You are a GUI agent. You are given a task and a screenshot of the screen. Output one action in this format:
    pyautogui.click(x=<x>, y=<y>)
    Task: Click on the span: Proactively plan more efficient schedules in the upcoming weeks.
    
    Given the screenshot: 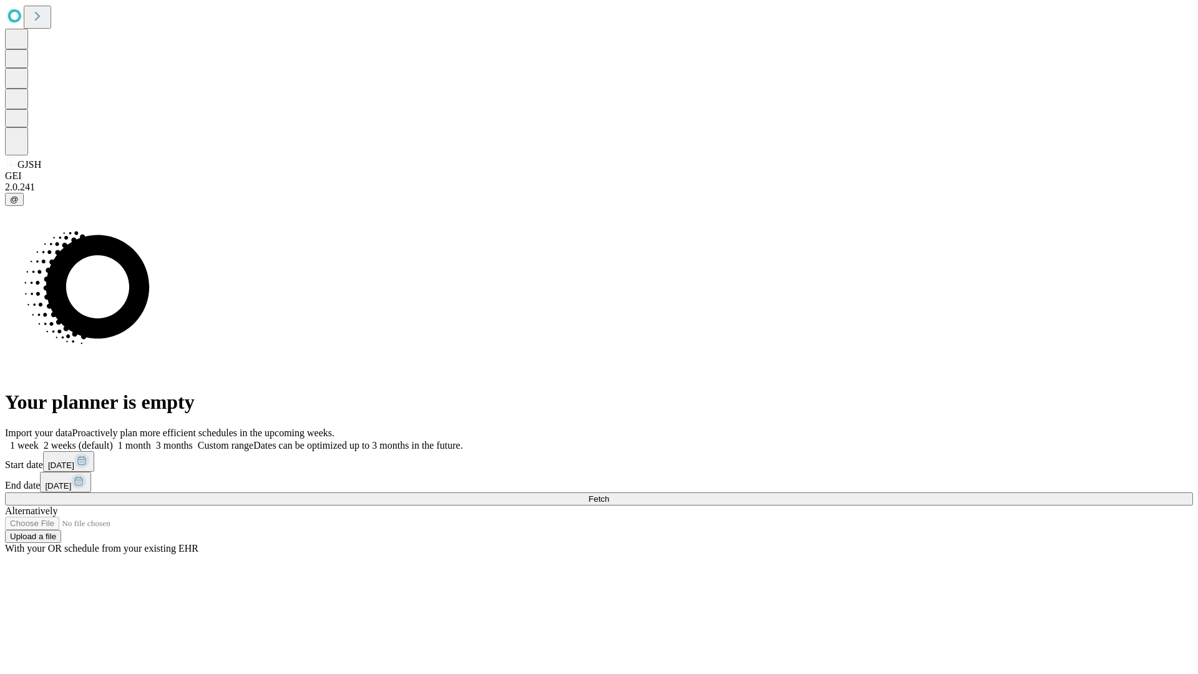 What is the action you would take?
    pyautogui.click(x=203, y=432)
    